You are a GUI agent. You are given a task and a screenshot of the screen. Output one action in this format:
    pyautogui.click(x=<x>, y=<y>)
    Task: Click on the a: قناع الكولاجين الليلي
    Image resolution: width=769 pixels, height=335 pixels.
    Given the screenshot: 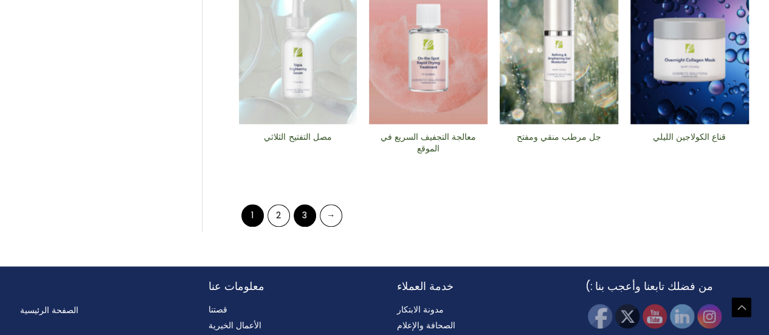 What is the action you would take?
    pyautogui.click(x=689, y=145)
    